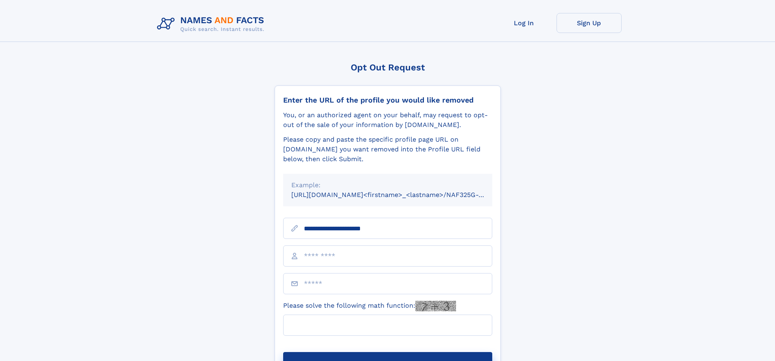 Image resolution: width=775 pixels, height=361 pixels. I want to click on div: Enter the URL of the profile you would like removed, so click(388, 100).